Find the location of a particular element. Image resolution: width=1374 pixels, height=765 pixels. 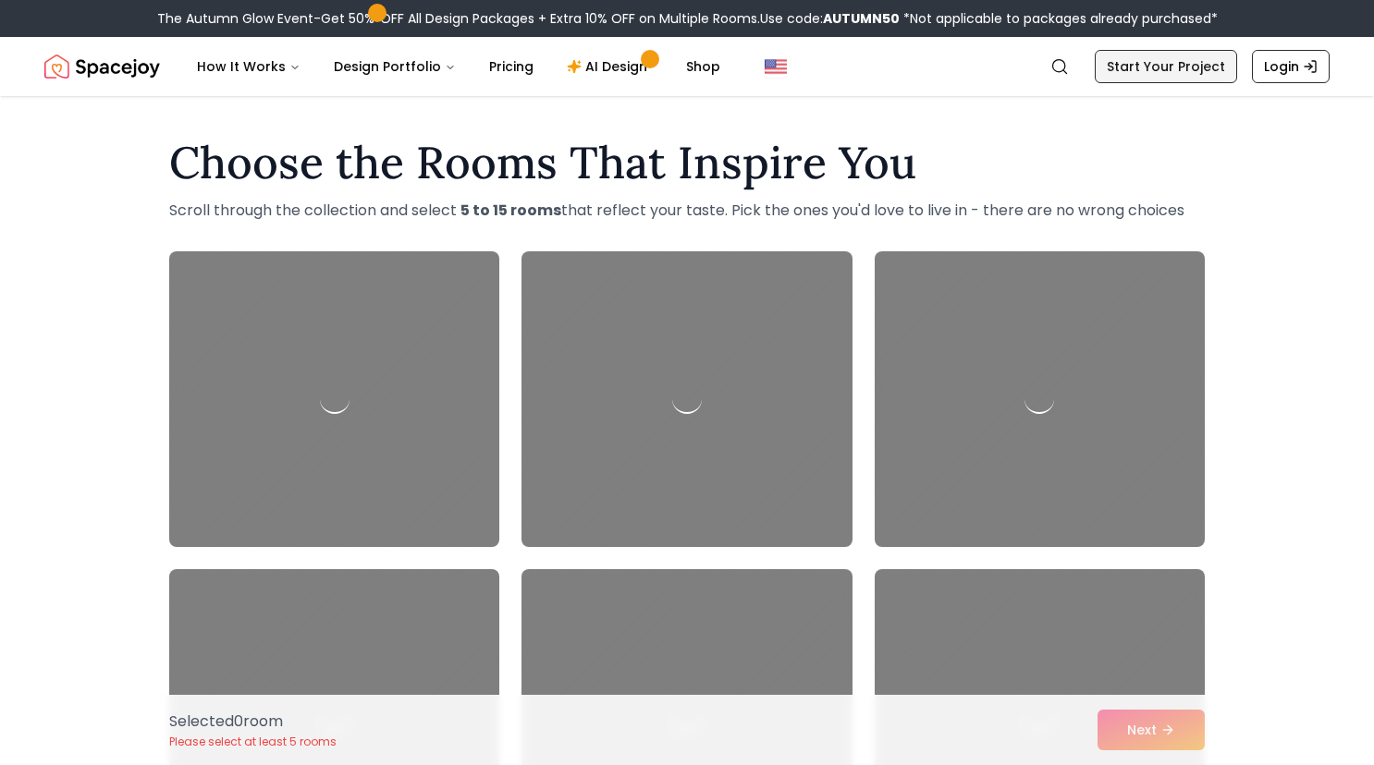

nav: Global is located at coordinates (687, 67).